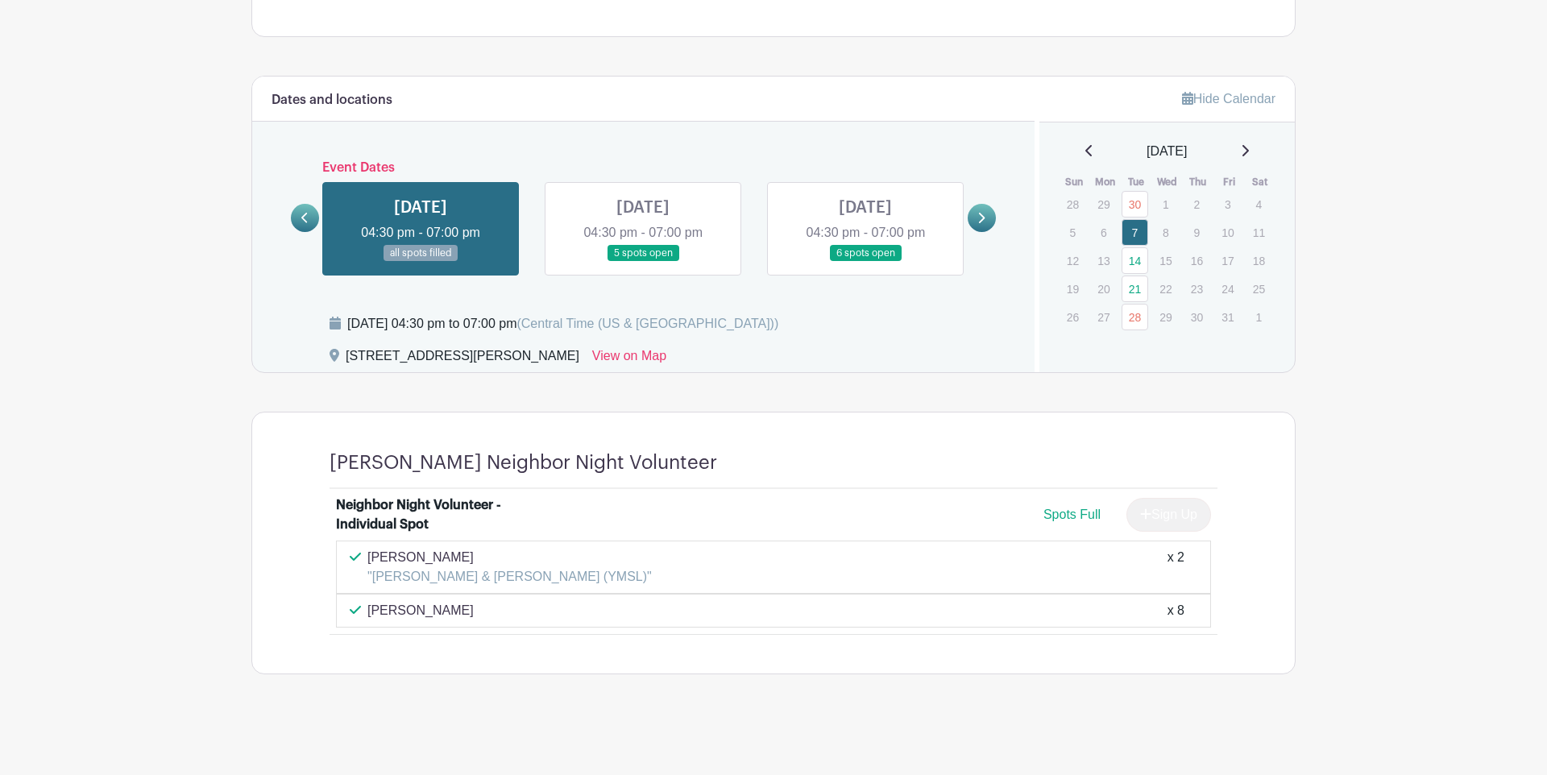  I want to click on p: 26, so click(1072, 317).